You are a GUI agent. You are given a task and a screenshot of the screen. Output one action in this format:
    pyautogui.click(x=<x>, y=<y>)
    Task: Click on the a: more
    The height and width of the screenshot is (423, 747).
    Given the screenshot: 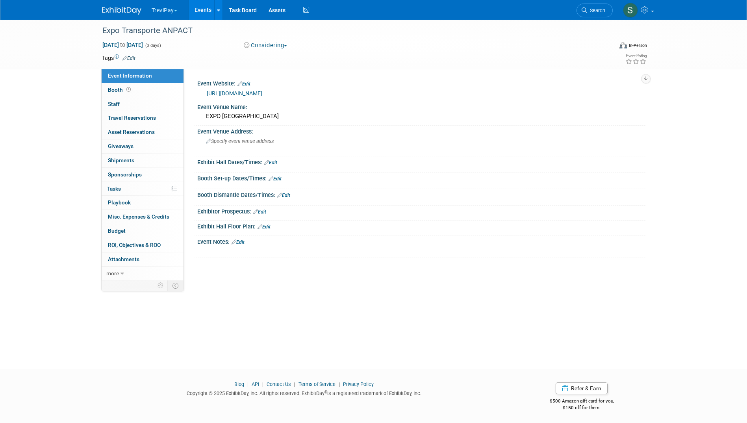 What is the action you would take?
    pyautogui.click(x=143, y=273)
    